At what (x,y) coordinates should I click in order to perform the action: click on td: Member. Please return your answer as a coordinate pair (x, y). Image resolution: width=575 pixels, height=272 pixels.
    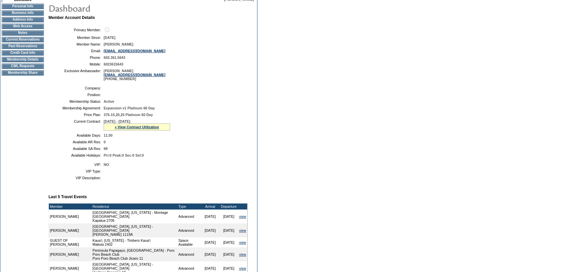
    Looking at the image, I should click on (70, 206).